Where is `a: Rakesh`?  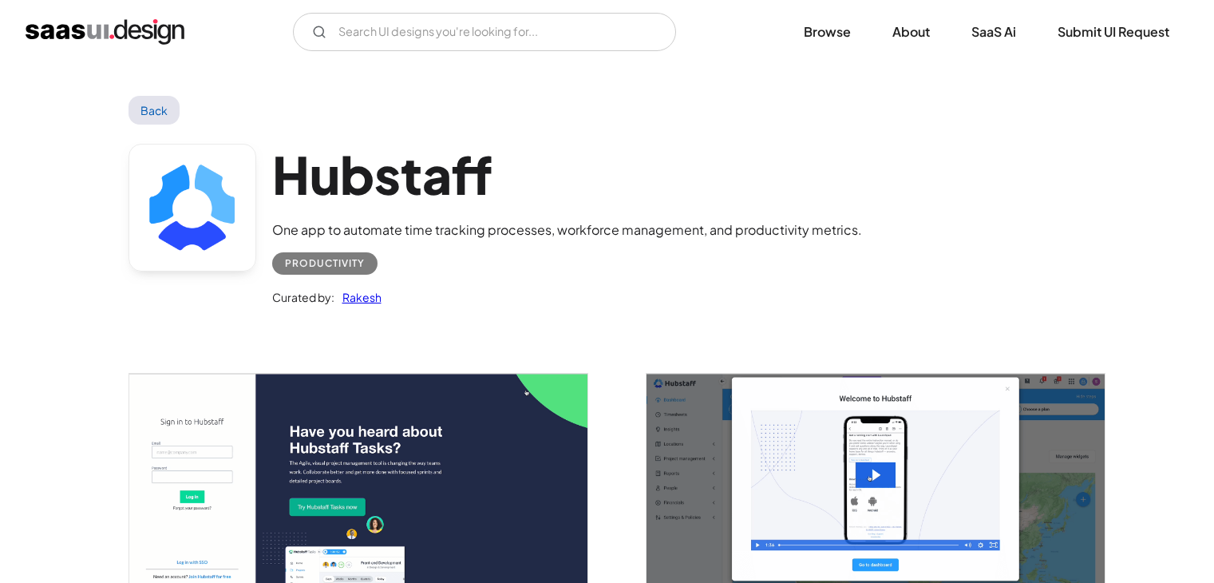
a: Rakesh is located at coordinates (358, 297).